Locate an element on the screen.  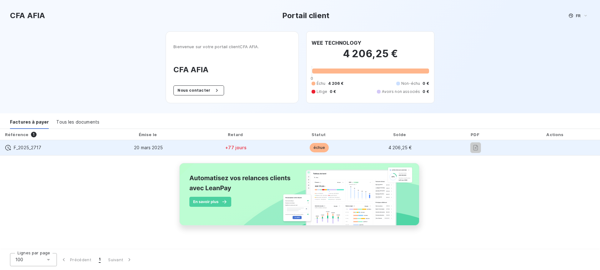
div: Statut is located at coordinates (319, 134).